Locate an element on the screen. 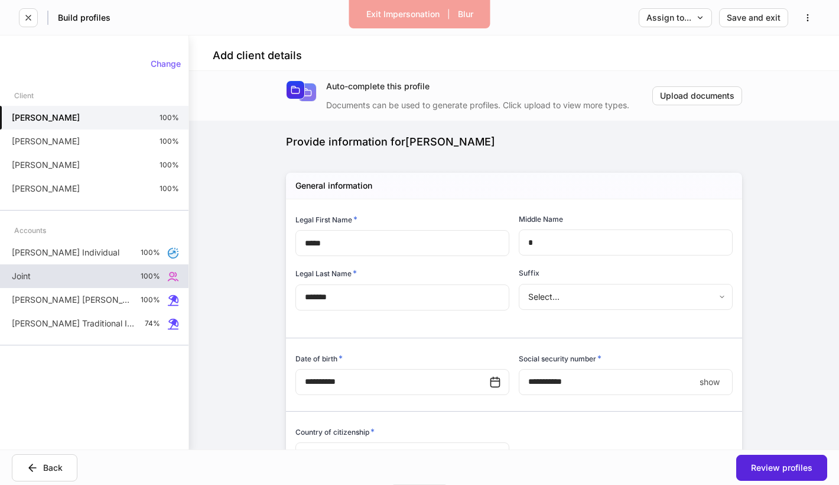 This screenshot has height=485, width=839. div: Assign to... is located at coordinates (675, 18).